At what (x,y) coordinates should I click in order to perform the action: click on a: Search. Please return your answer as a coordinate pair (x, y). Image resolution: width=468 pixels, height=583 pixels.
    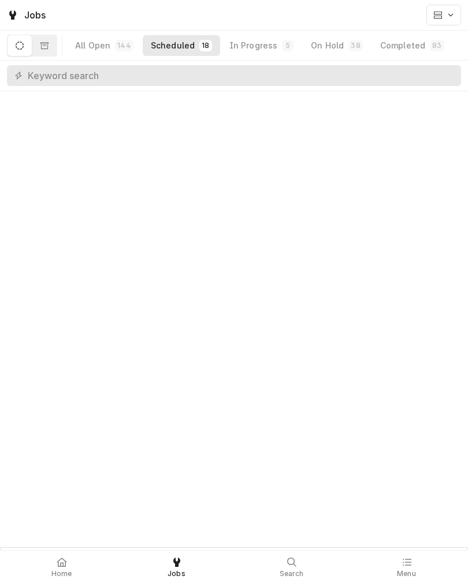
    Looking at the image, I should click on (291, 567).